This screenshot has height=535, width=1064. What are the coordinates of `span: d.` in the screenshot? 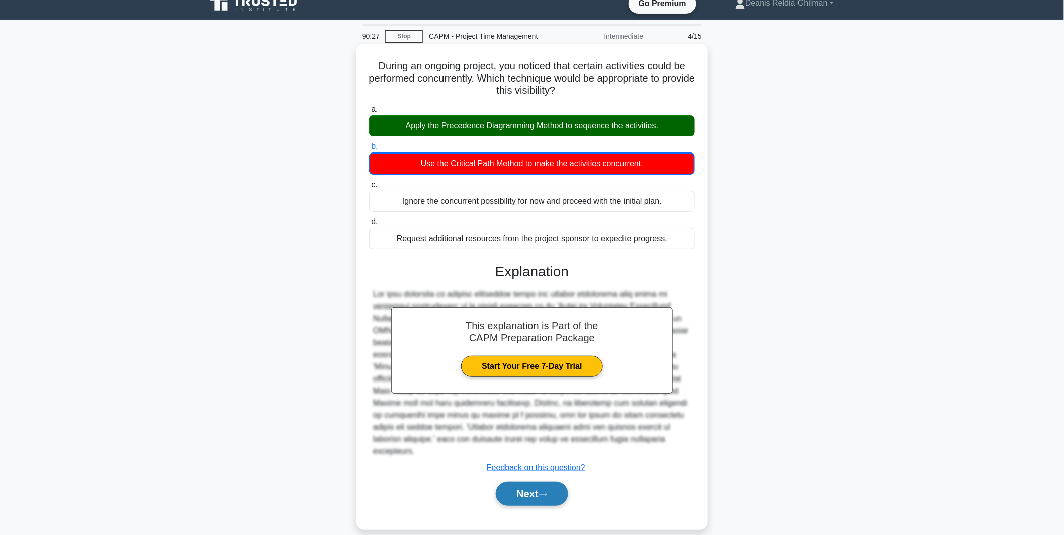 It's located at (374, 221).